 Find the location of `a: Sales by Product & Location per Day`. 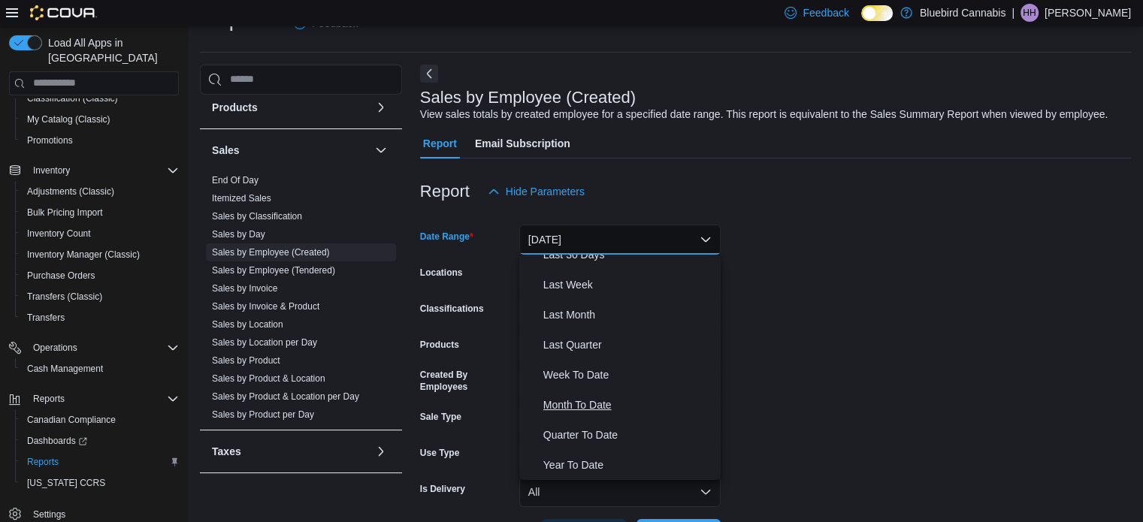

a: Sales by Product & Location per Day is located at coordinates (286, 397).